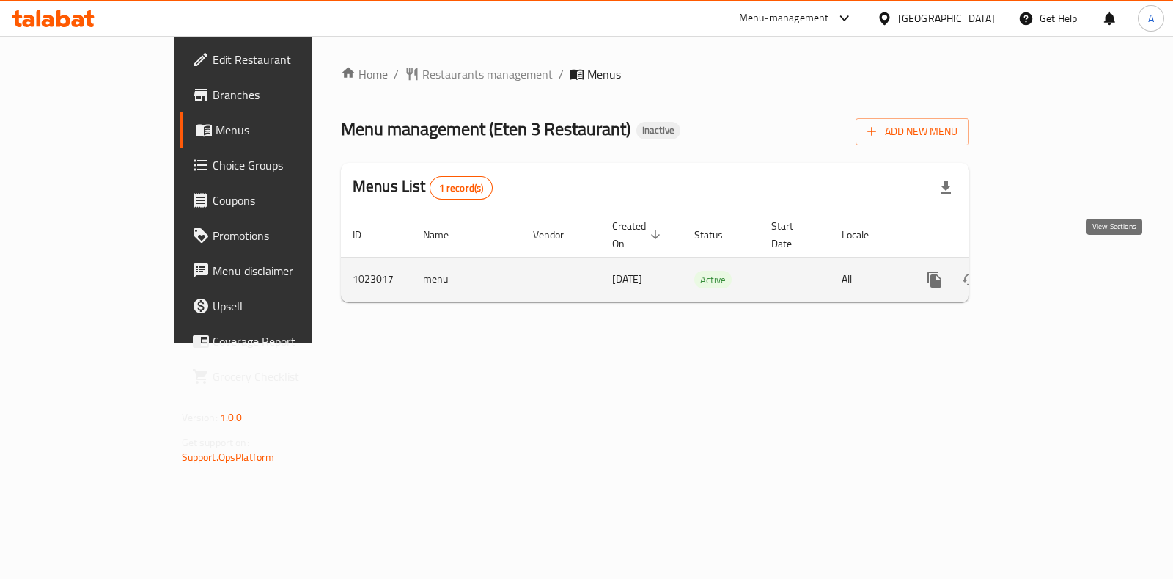 The width and height of the screenshot is (1173, 579). What do you see at coordinates (461, 188) in the screenshot?
I see `span: 1 record(s)` at bounding box center [461, 188].